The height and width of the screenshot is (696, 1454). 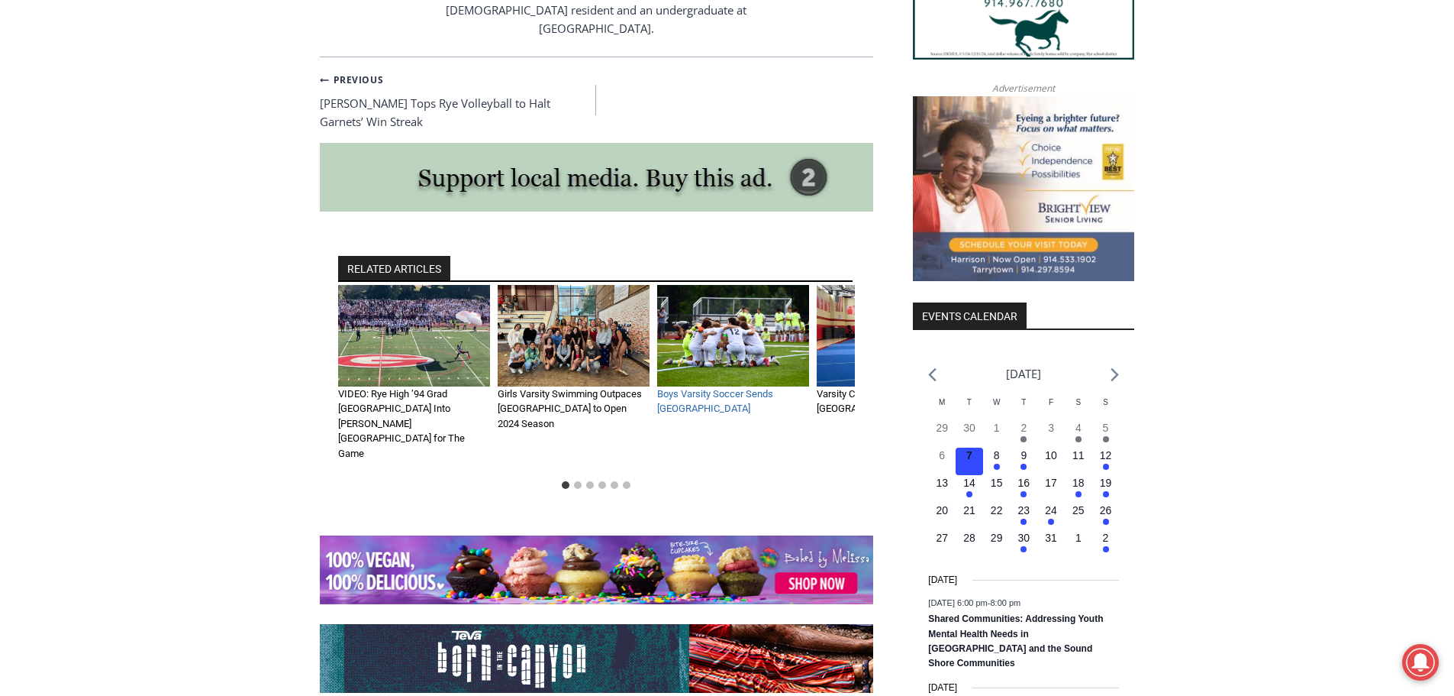 What do you see at coordinates (554, 74) in the screenshot?
I see `div: "We would have speakers with experience in local journalism speak to us about their experiences a...` at bounding box center [554, 74].